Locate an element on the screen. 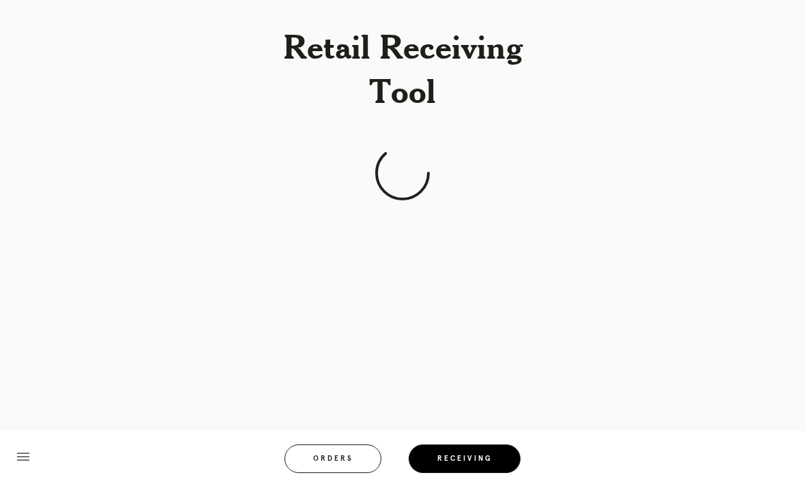  span: Receiving is located at coordinates (464, 459).